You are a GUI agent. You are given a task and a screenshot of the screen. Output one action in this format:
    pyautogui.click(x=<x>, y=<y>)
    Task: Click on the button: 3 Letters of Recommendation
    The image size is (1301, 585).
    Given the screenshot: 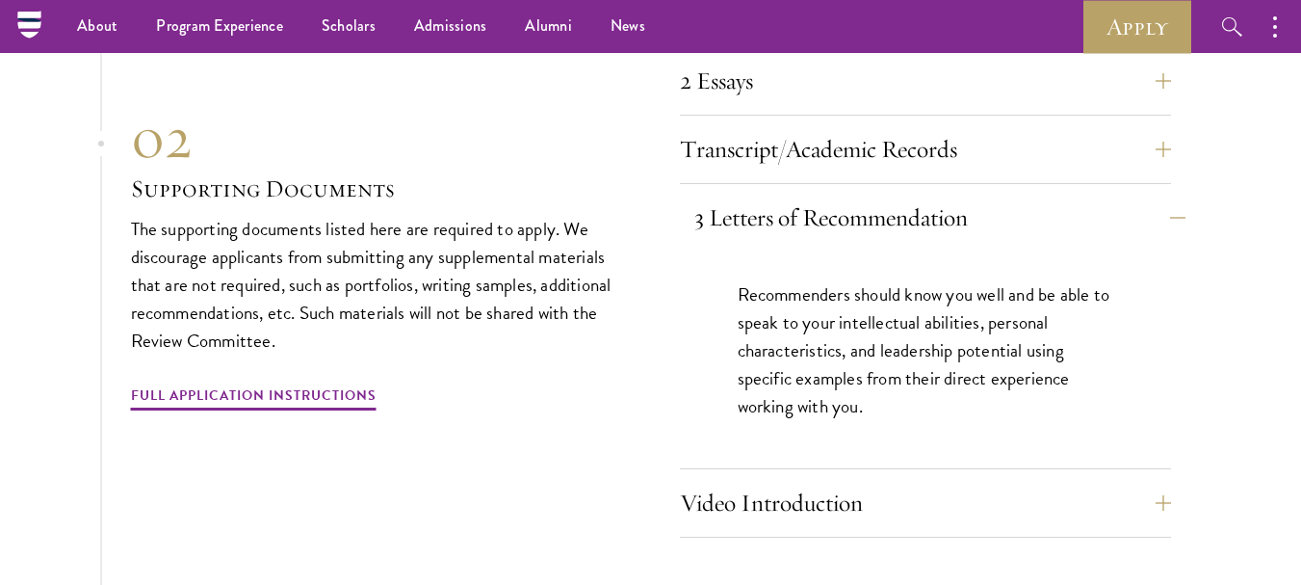 What is the action you would take?
    pyautogui.click(x=940, y=218)
    